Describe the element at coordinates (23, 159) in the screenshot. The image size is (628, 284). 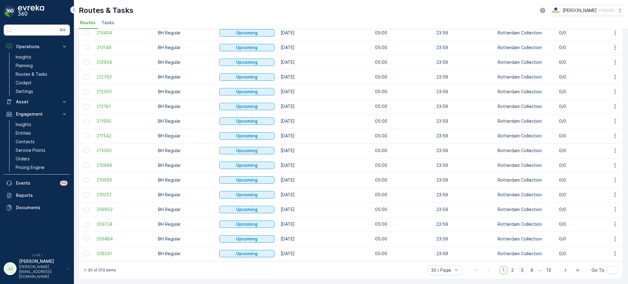
I see `p: Orders` at that location.